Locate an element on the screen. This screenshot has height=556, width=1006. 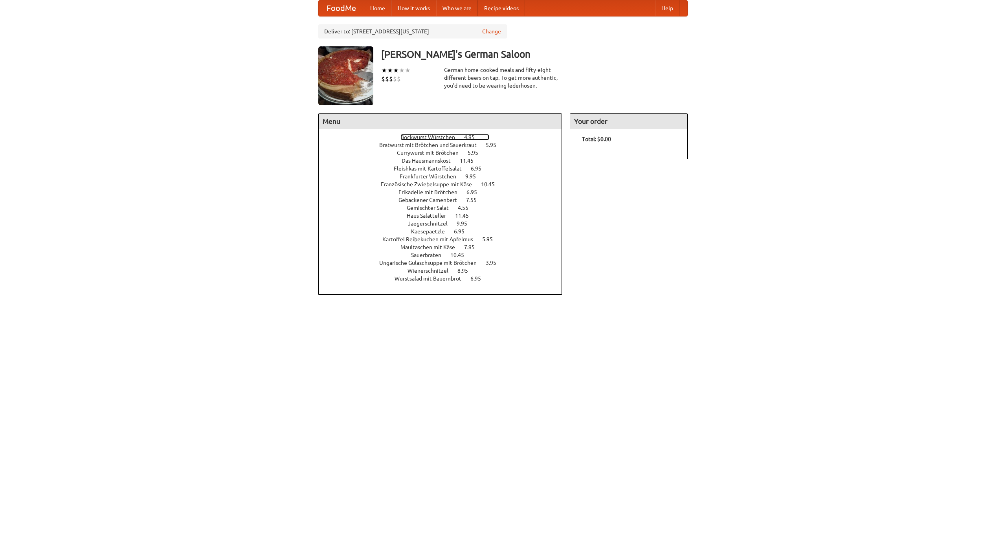
a: Ungarische Gulaschsuppe mit Brötchen 3.95 is located at coordinates (445, 263).